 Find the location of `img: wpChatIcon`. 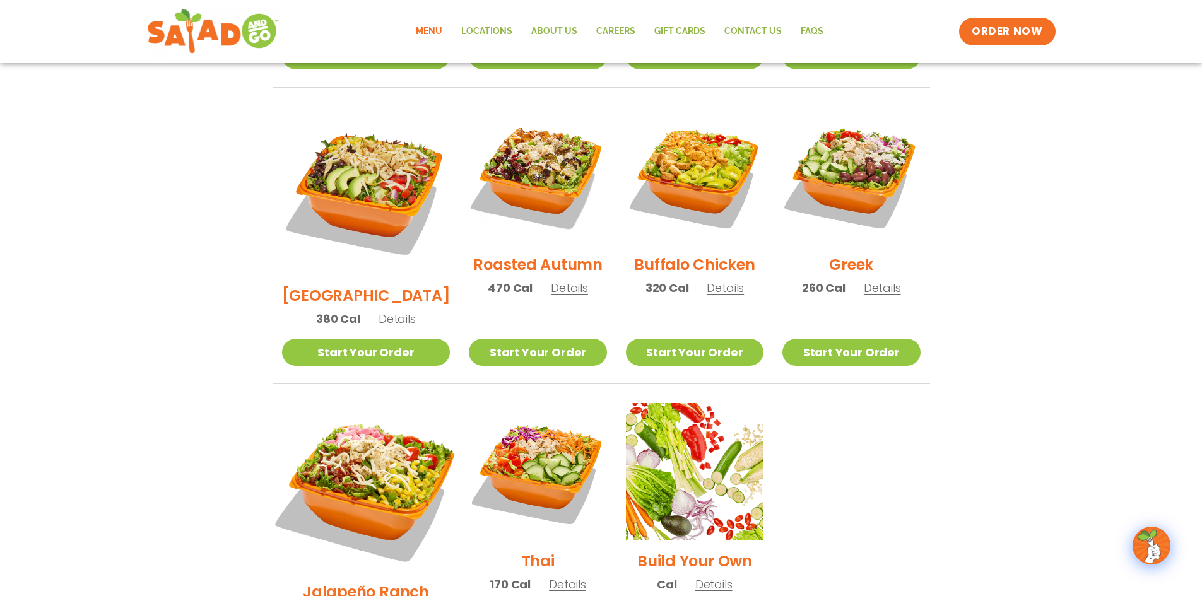

img: wpChatIcon is located at coordinates (1152, 546).